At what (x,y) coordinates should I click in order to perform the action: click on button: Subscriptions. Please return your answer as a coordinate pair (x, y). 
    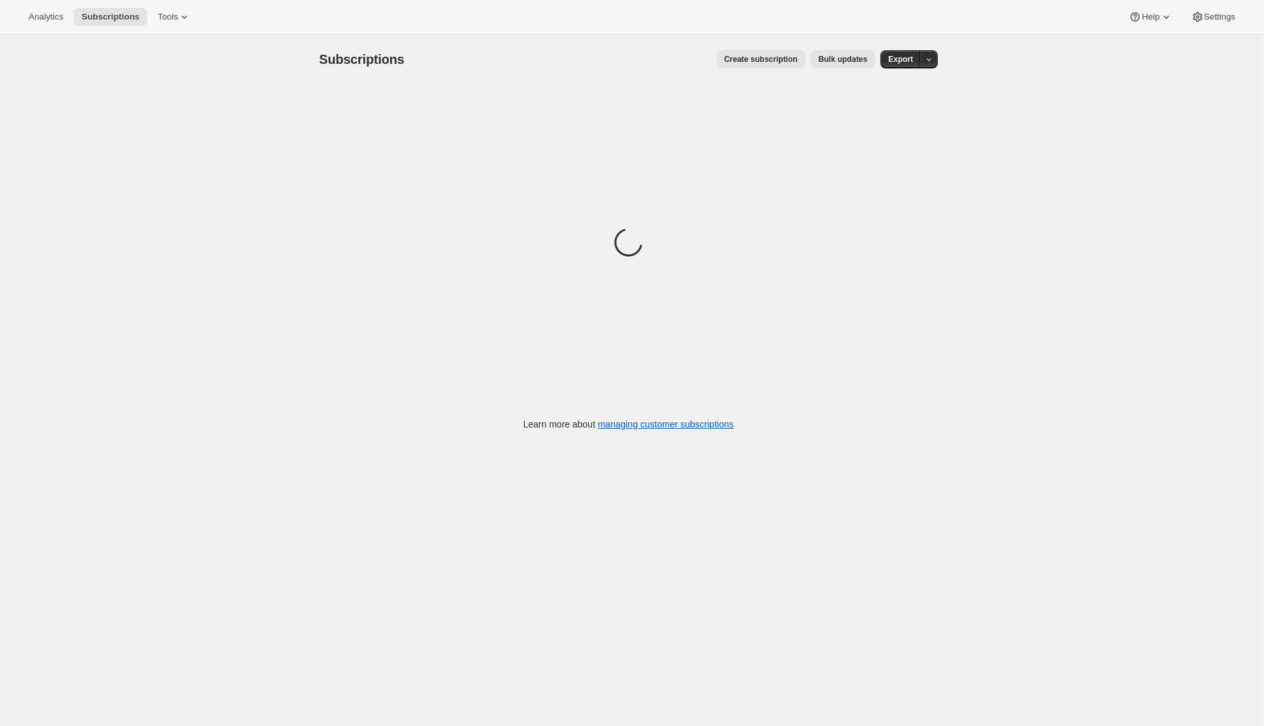
    Looking at the image, I should click on (110, 17).